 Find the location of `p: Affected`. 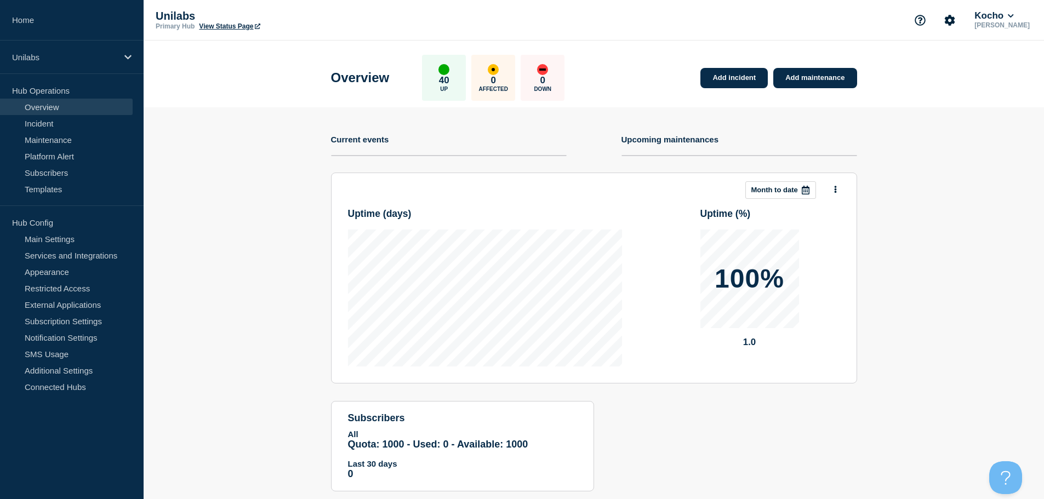

p: Affected is located at coordinates (493, 89).